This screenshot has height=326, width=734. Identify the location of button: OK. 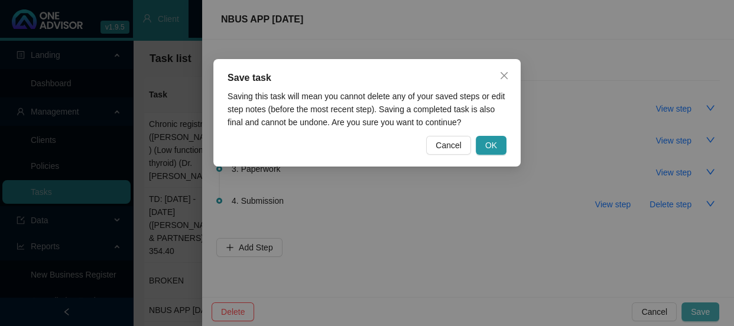
(491, 145).